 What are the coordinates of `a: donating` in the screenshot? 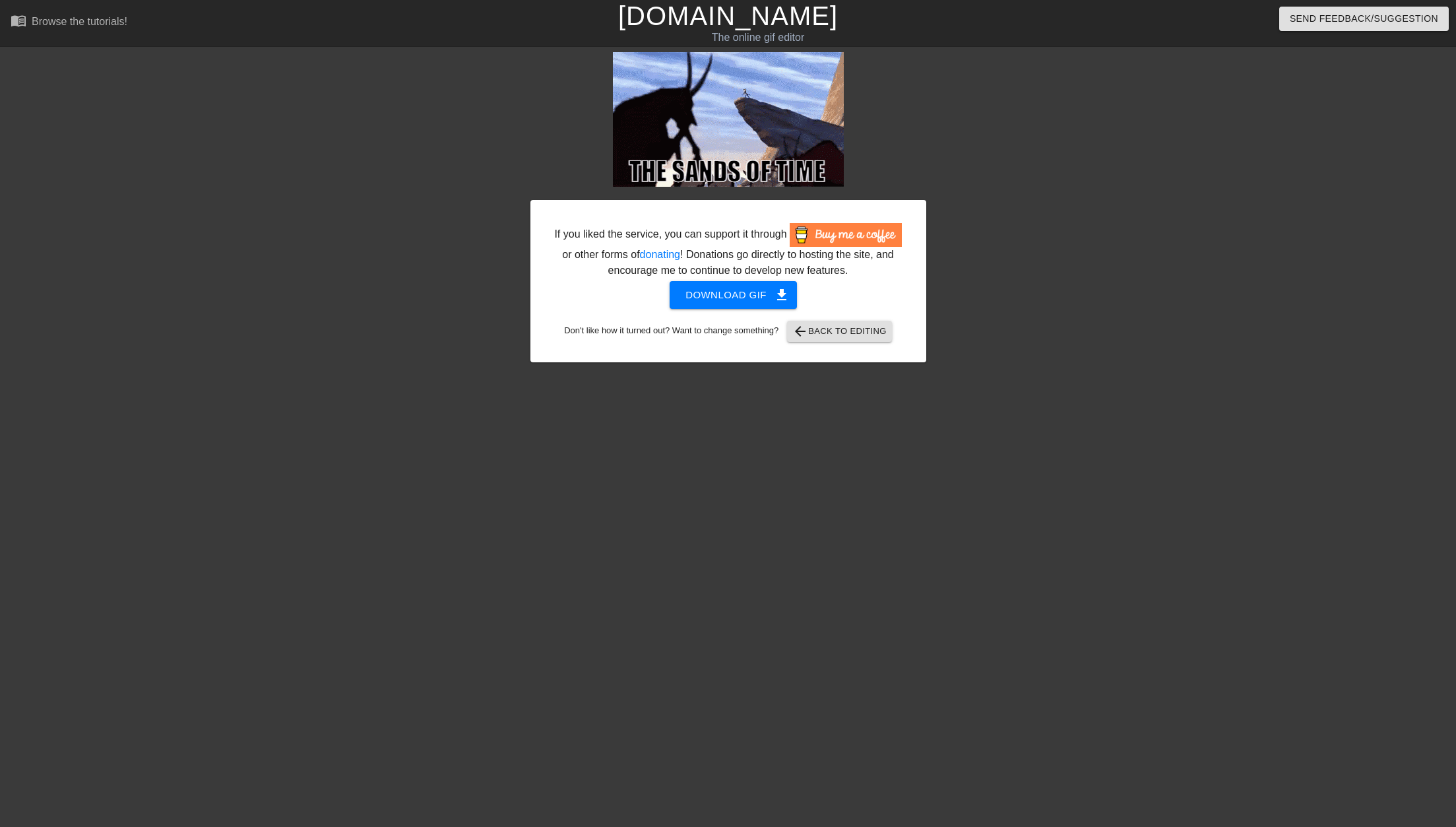 It's located at (660, 254).